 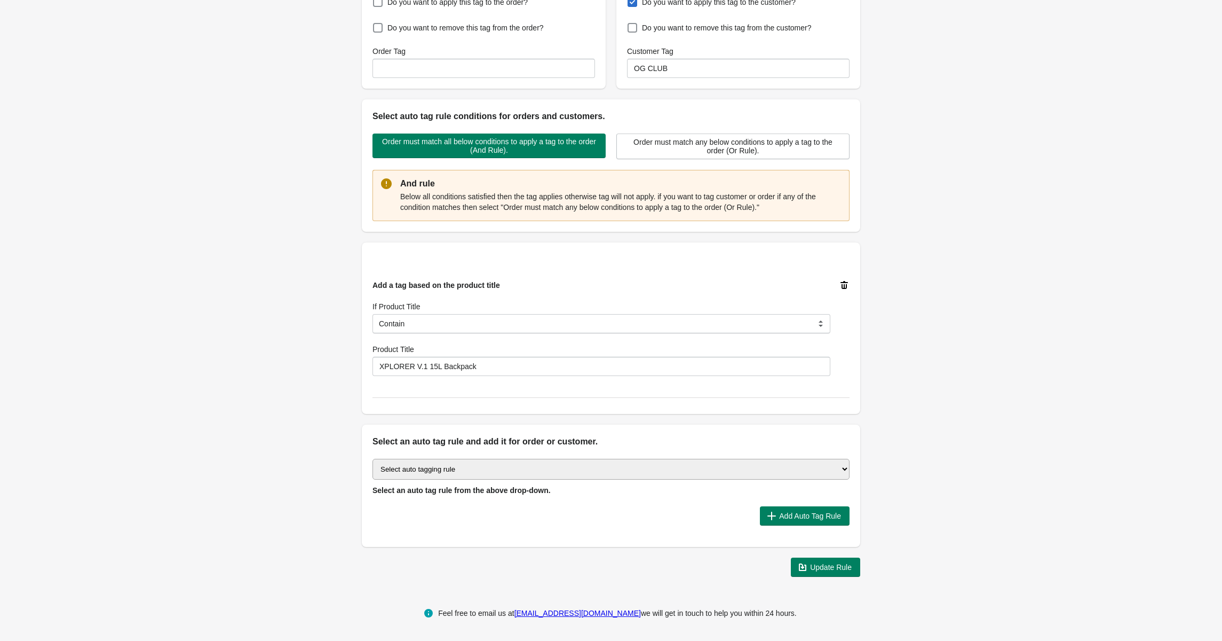 I want to click on label: Order Tag, so click(x=389, y=51).